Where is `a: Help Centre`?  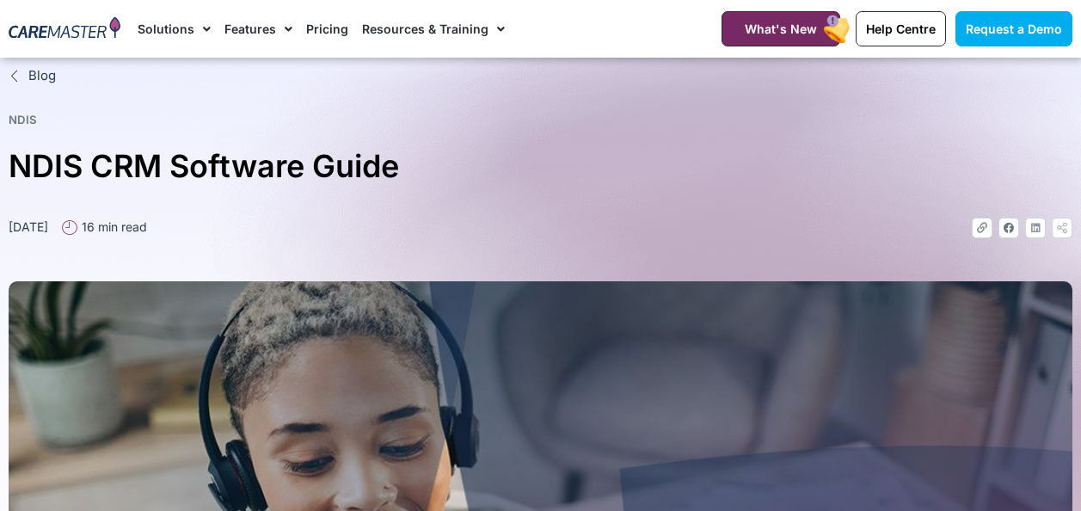
a: Help Centre is located at coordinates (900, 28).